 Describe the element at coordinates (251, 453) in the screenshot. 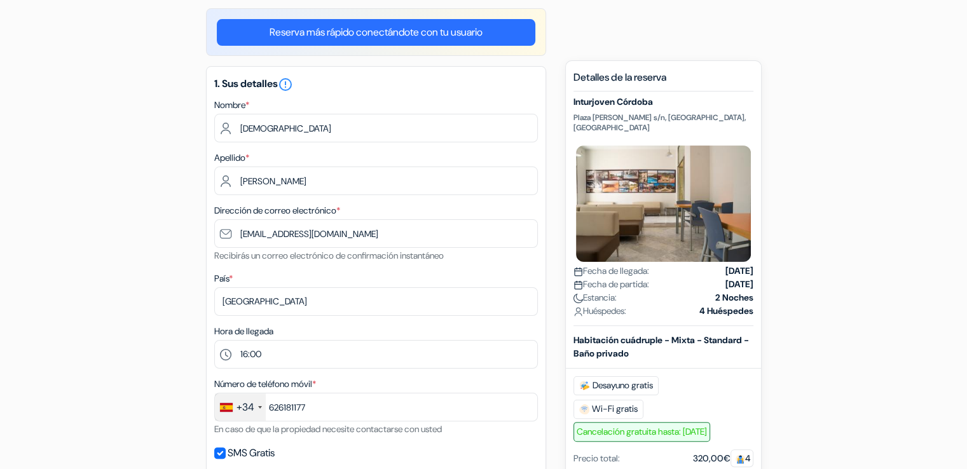

I see `label: SMS Gratis` at that location.